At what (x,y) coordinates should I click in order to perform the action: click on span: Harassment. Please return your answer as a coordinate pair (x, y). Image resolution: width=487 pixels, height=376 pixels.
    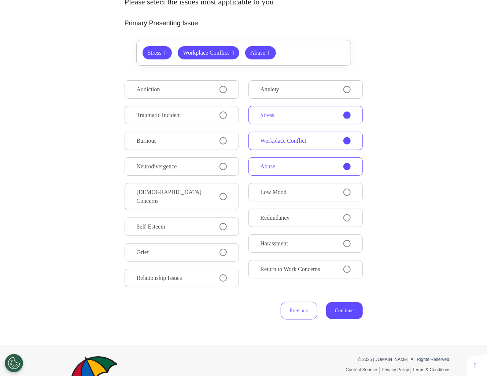
    Looking at the image, I should click on (274, 243).